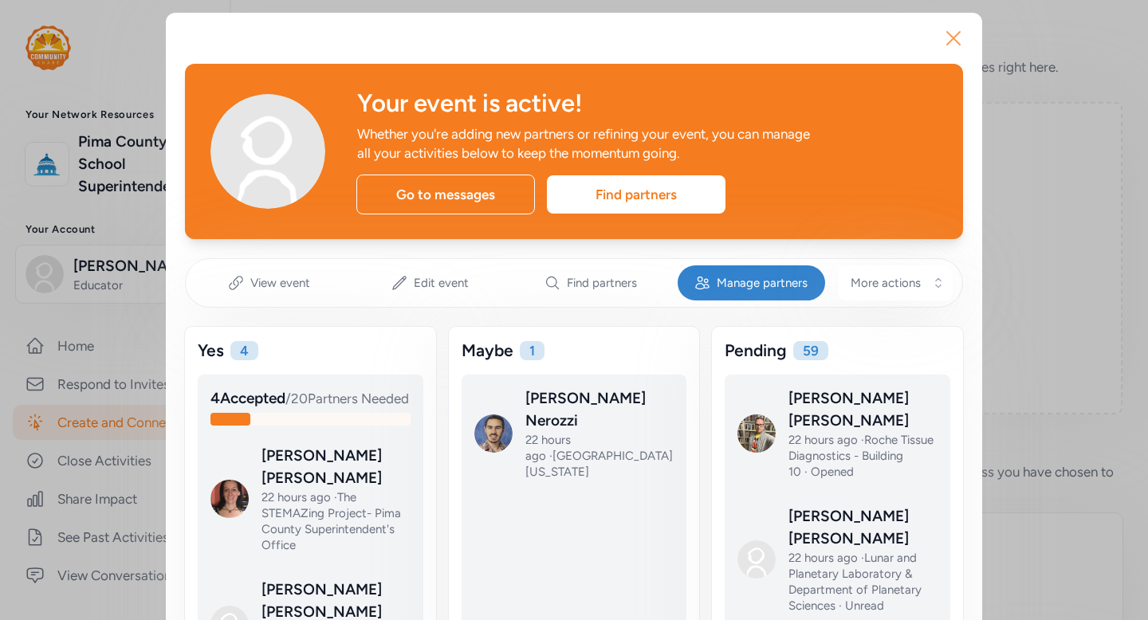 This screenshot has width=1148, height=620. Describe the element at coordinates (756, 351) in the screenshot. I see `div: Pending` at that location.